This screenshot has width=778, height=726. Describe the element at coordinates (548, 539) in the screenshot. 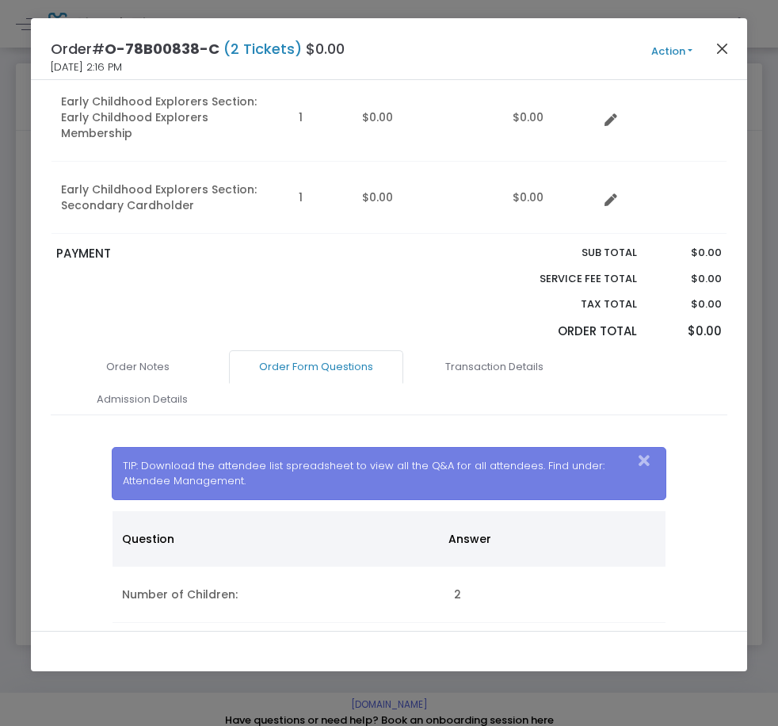

I see `th: Answer` at that location.